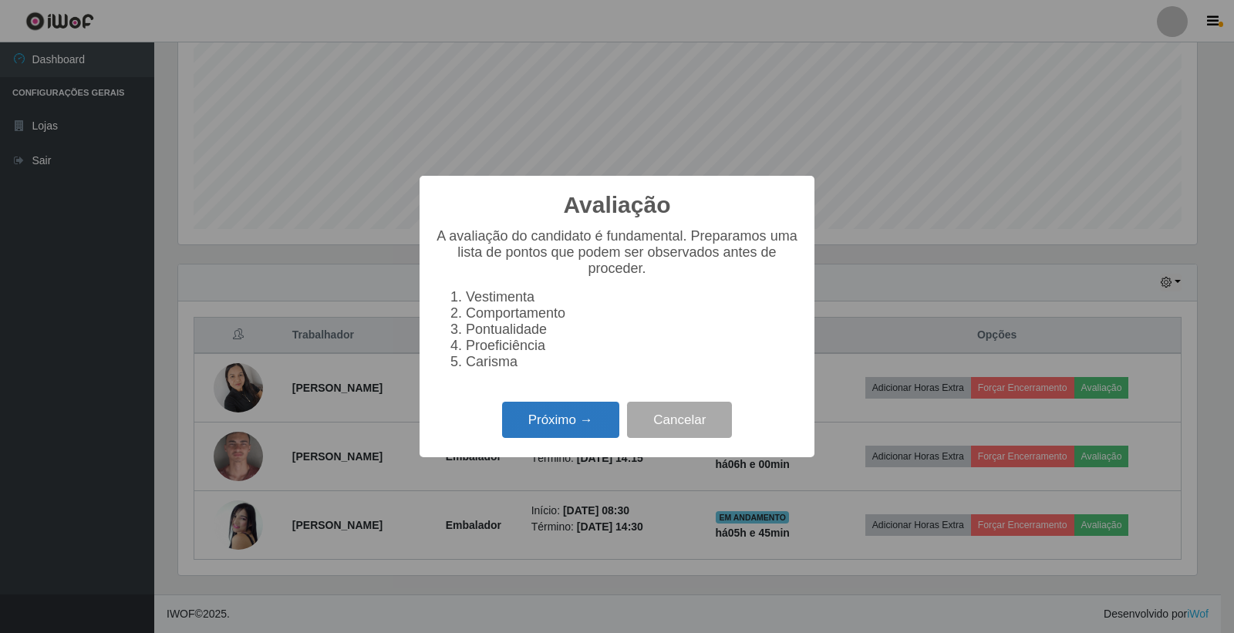 The height and width of the screenshot is (633, 1234). Describe the element at coordinates (632, 345) in the screenshot. I see `li: Proeficiência` at that location.